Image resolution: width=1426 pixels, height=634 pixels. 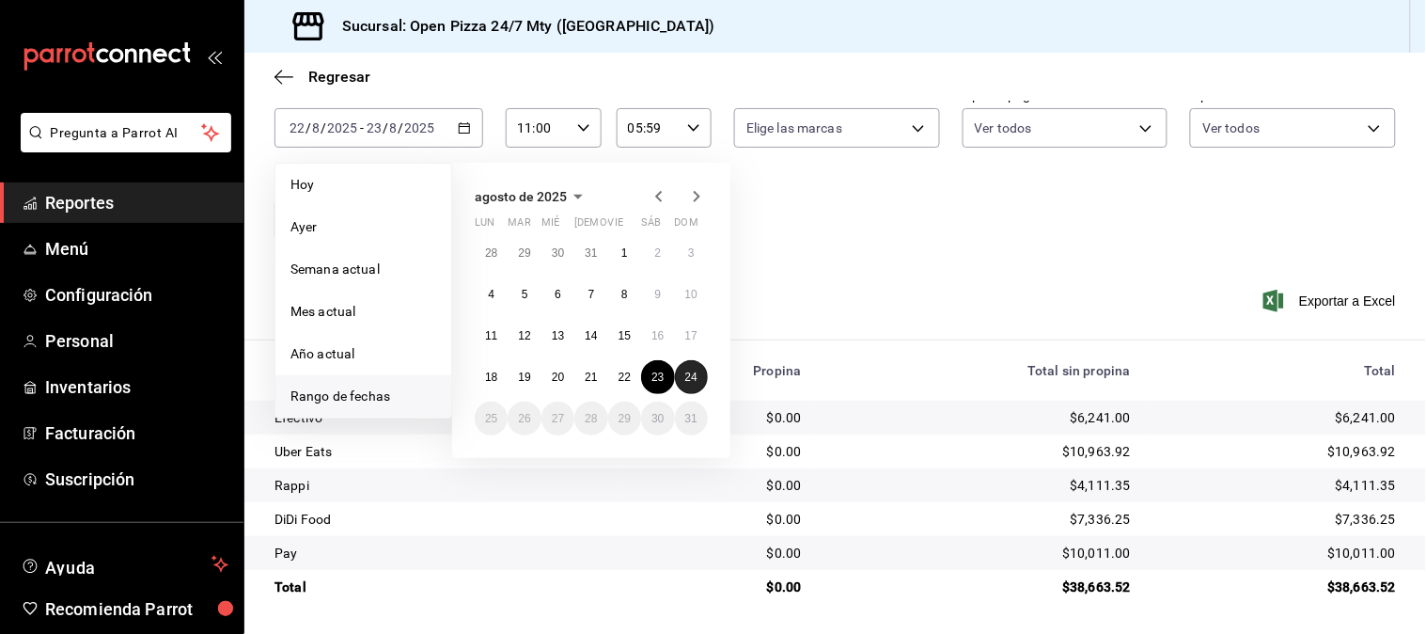 What do you see at coordinates (557, 253) in the screenshot?
I see `button: 30 de julio de 2025` at bounding box center [557, 253].